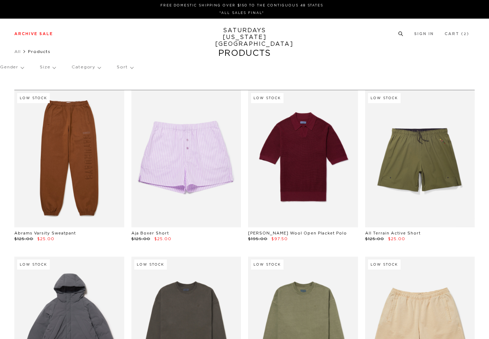  Describe the element at coordinates (45, 233) in the screenshot. I see `a: Abrams Varsity Sweatpant` at that location.